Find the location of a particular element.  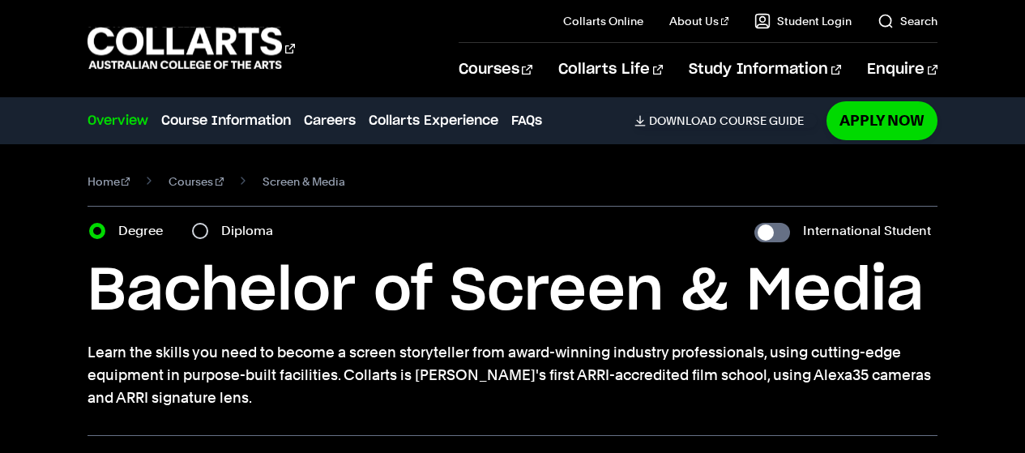

a: FAQs is located at coordinates (527, 121).